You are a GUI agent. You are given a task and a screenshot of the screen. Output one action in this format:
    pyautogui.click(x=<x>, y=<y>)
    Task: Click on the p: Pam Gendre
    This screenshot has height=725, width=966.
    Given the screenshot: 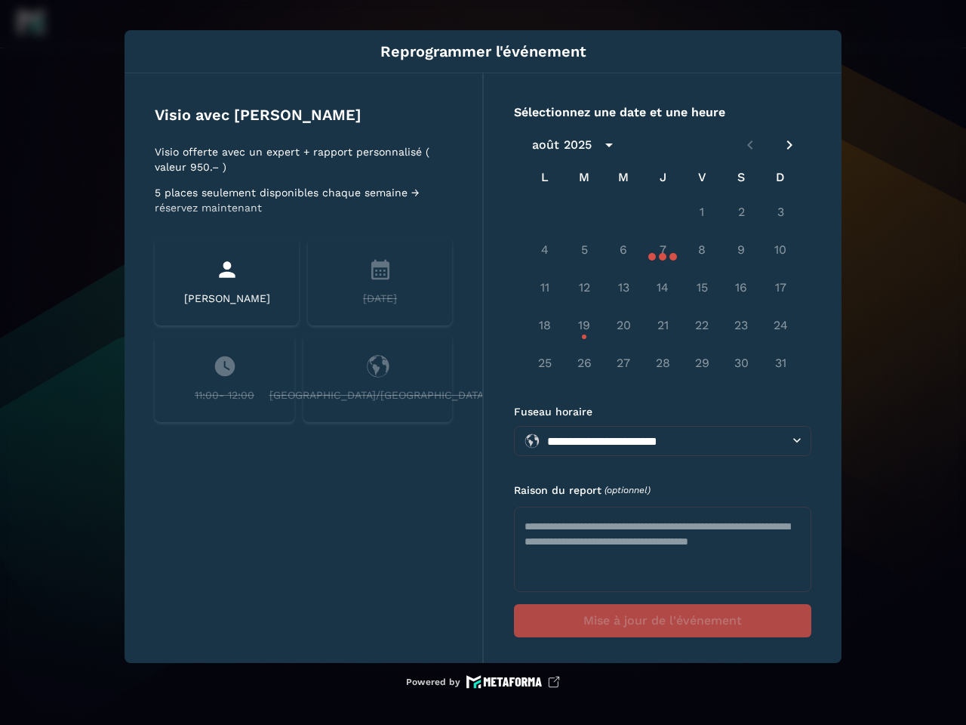 What is the action you would take?
    pyautogui.click(x=227, y=298)
    